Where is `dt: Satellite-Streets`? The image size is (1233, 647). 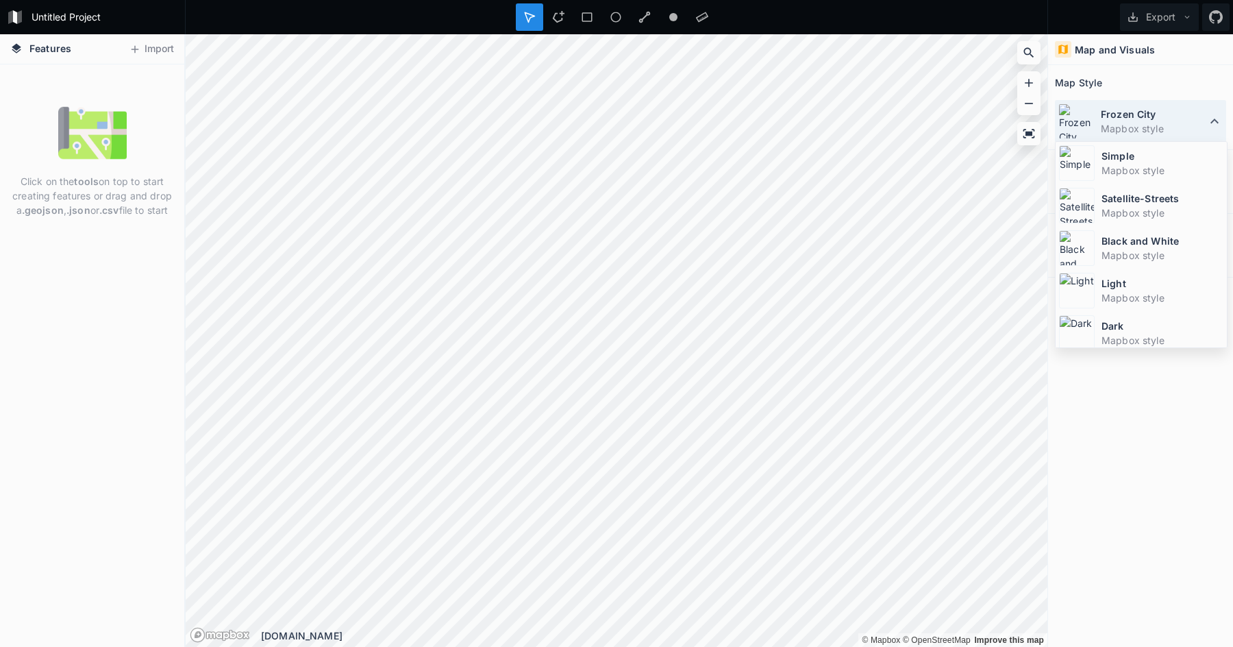
dt: Satellite-Streets is located at coordinates (1163, 198).